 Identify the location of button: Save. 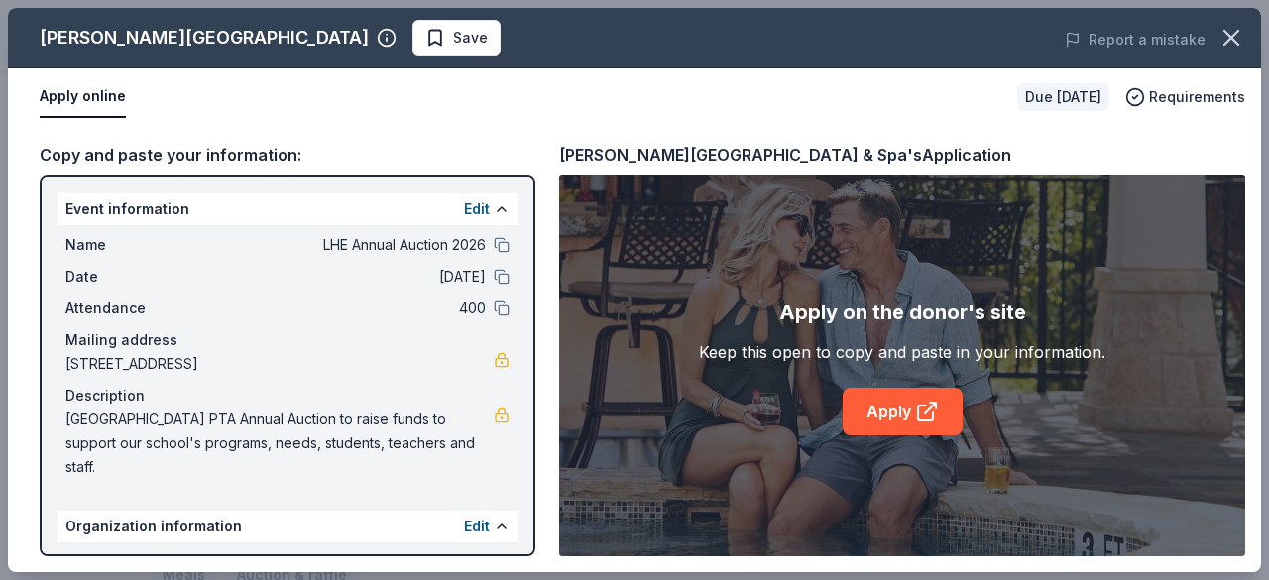
(456, 38).